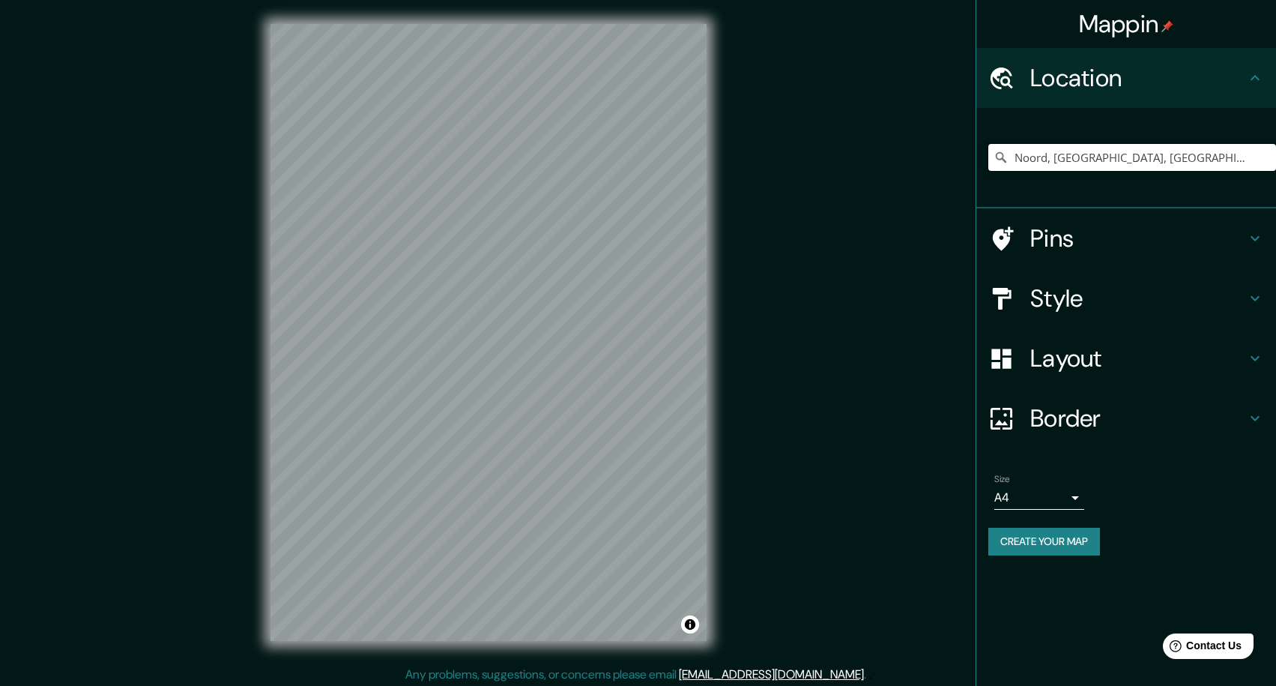 This screenshot has width=1276, height=686. I want to click on canvas: Map, so click(489, 332).